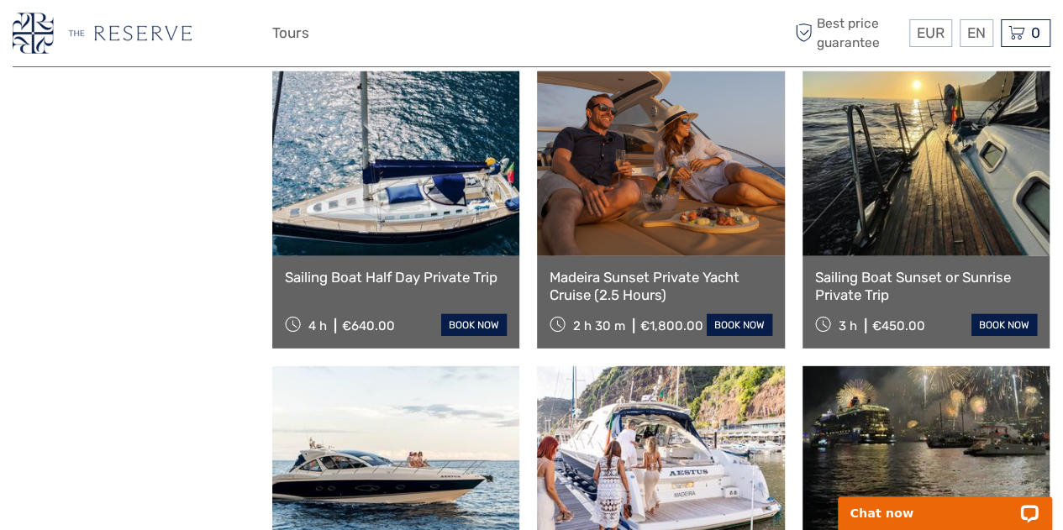 The image size is (1063, 530). Describe the element at coordinates (661, 286) in the screenshot. I see `a: Madeira Sunset Private Yacht Cruise (2.5 Hours)` at that location.